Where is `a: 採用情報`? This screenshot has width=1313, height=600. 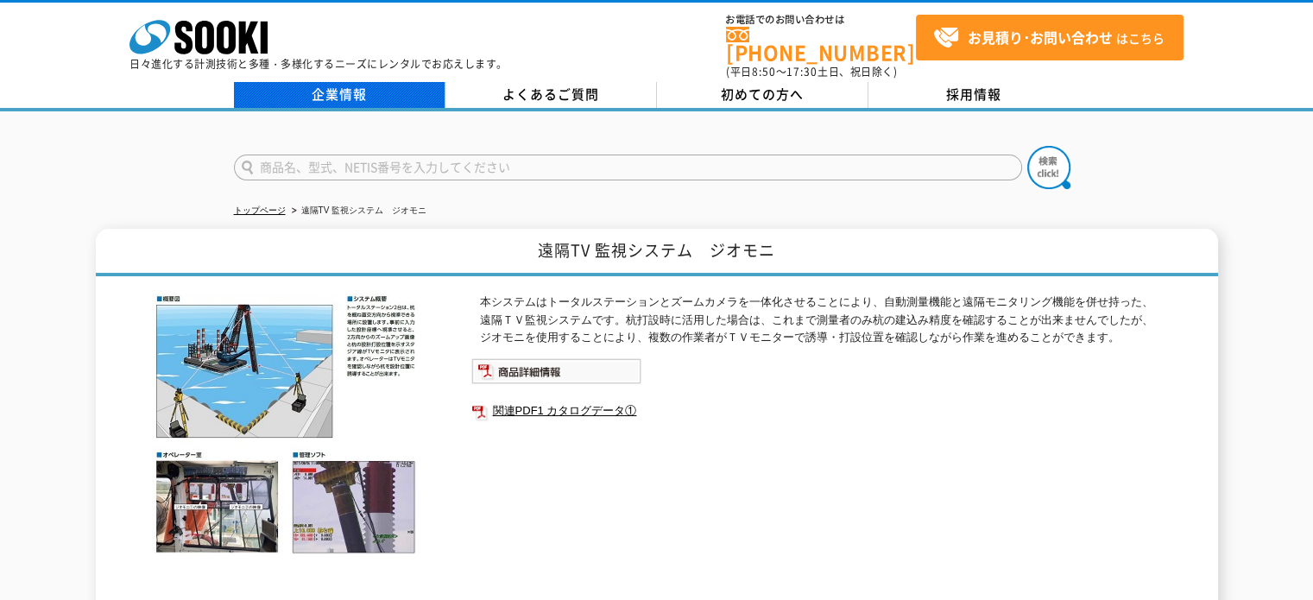
a: 採用情報 is located at coordinates (974, 95).